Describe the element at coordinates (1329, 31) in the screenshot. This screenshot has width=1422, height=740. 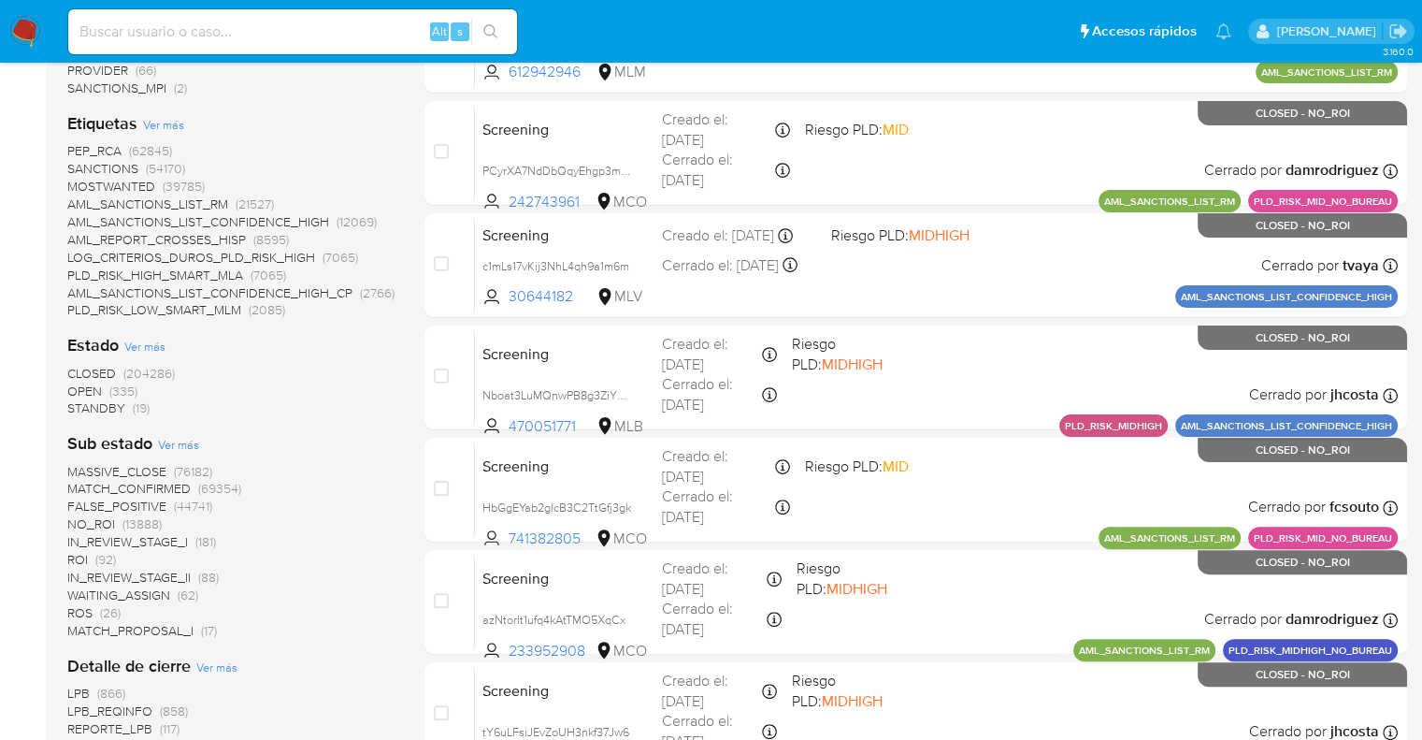
I see `p: marianela.tarsia@mercadolibre.com` at that location.